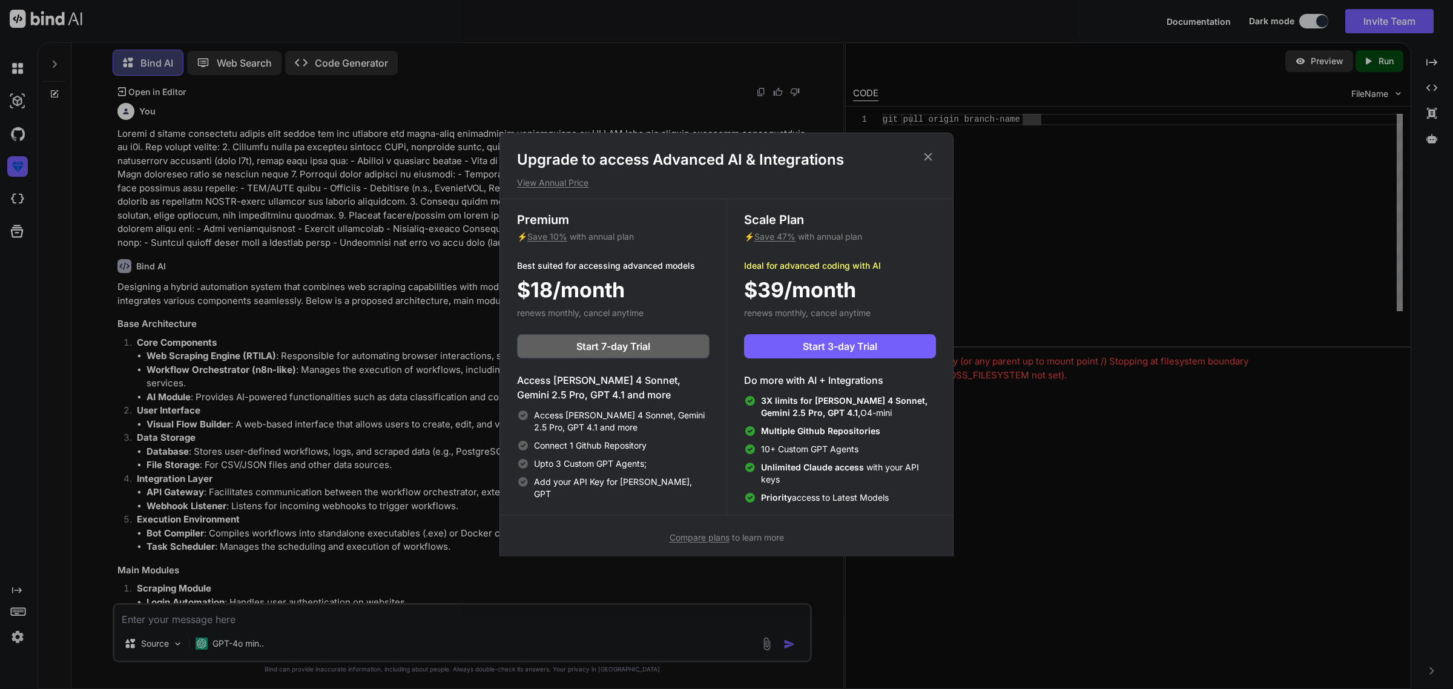  What do you see at coordinates (726, 183) in the screenshot?
I see `p: View Annual Price` at bounding box center [726, 183].